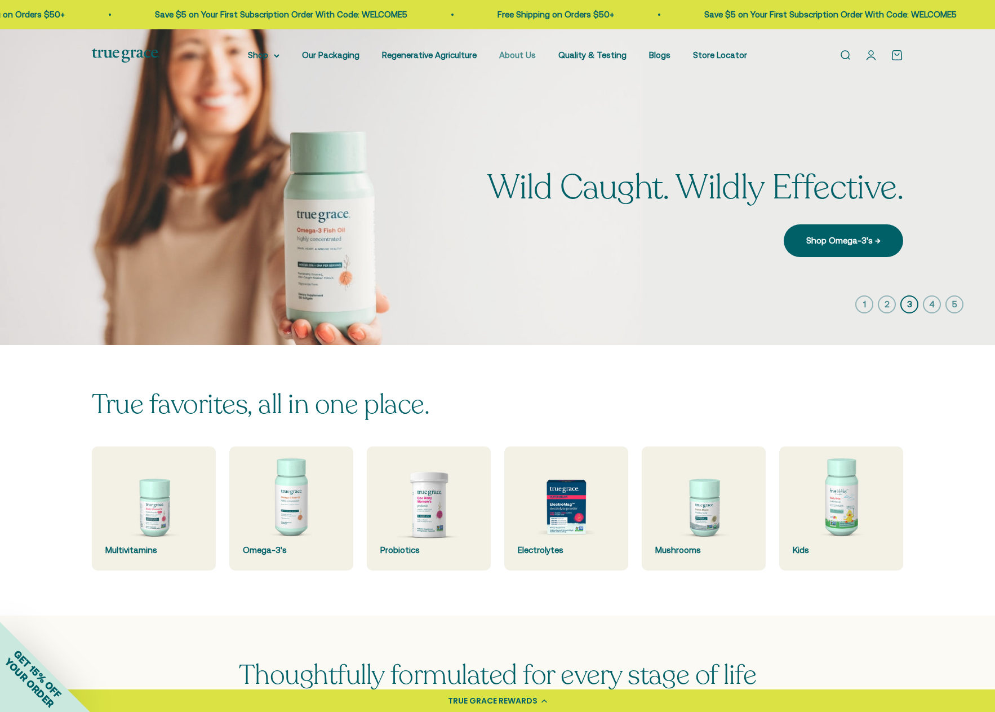 This screenshot has width=995, height=712. I want to click on split-lines: True favorites, all in one place., so click(260, 404).